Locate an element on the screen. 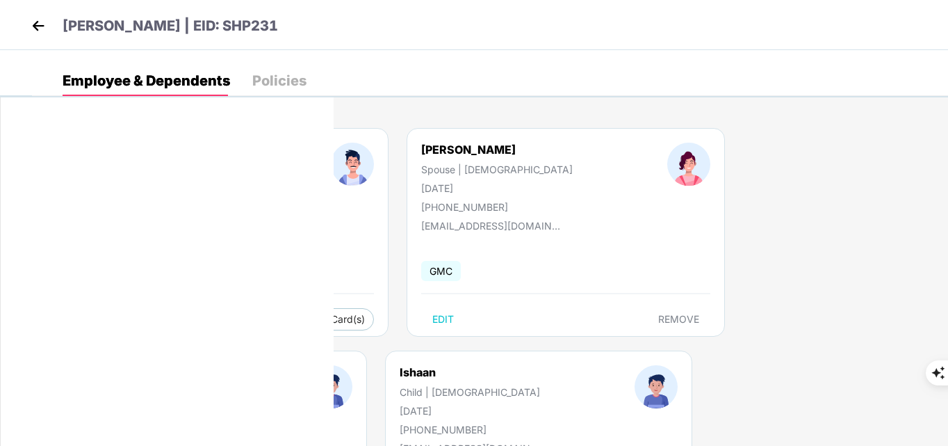  div: Employee & Dependents is located at coordinates (146, 81).